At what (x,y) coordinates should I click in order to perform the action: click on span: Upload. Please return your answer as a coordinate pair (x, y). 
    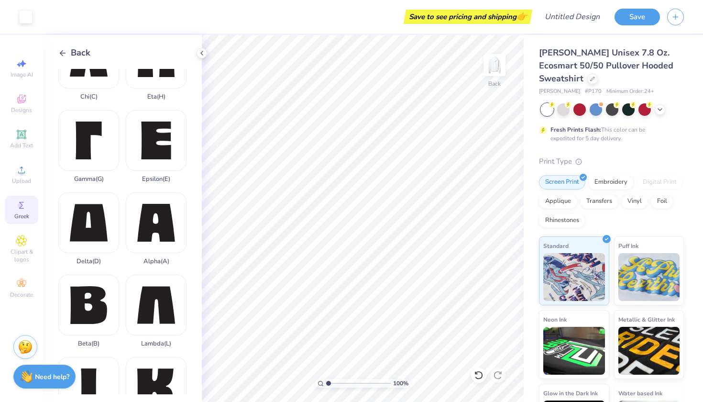
    Looking at the image, I should click on (22, 181).